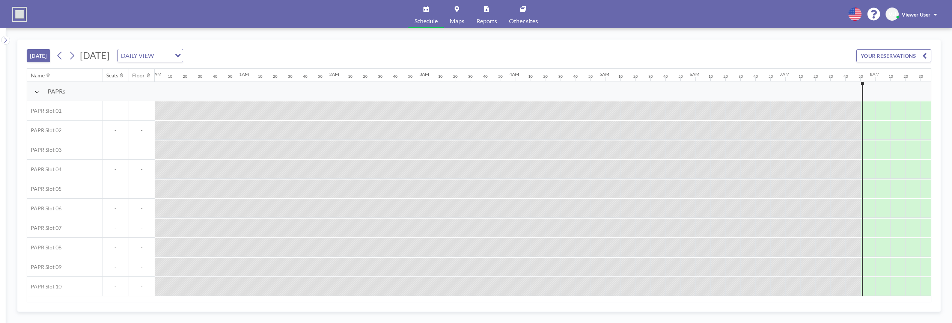 This screenshot has height=323, width=952. Describe the element at coordinates (892, 14) in the screenshot. I see `span: VU` at that location.